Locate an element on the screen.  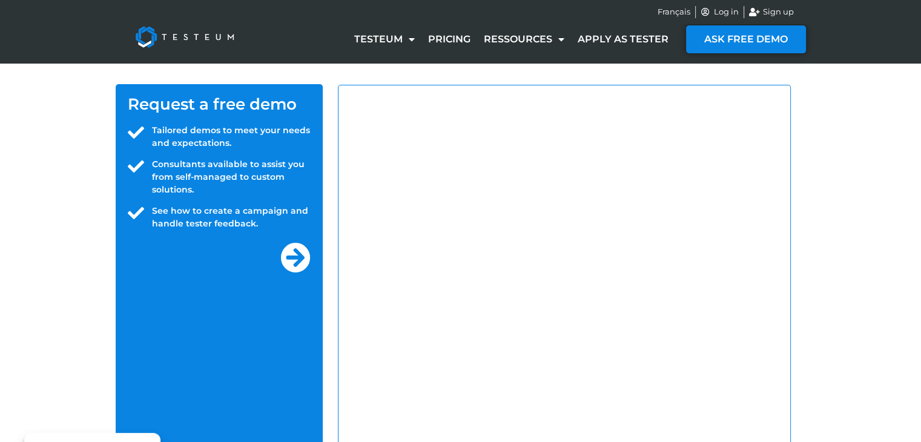
span: ASK FREE DEMO is located at coordinates (746, 39).